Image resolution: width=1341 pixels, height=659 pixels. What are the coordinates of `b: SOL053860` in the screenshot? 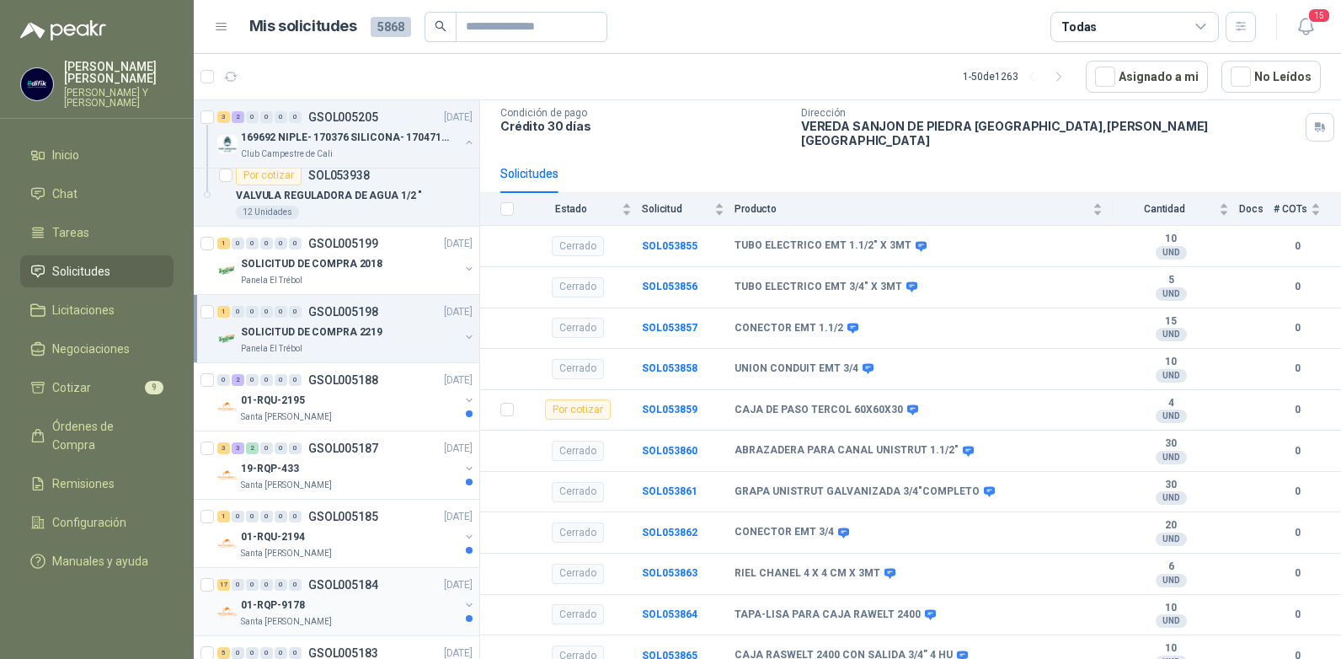 It's located at (670, 451).